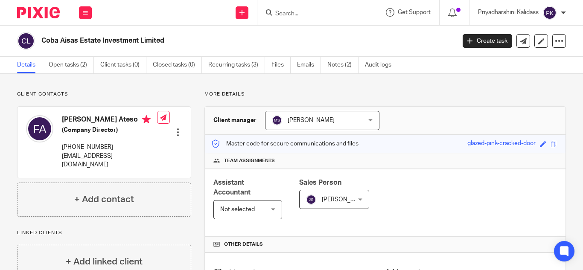 The height and width of the screenshot is (270, 583). What do you see at coordinates (109, 130) in the screenshot?
I see `h5: (Company Director)` at bounding box center [109, 130].